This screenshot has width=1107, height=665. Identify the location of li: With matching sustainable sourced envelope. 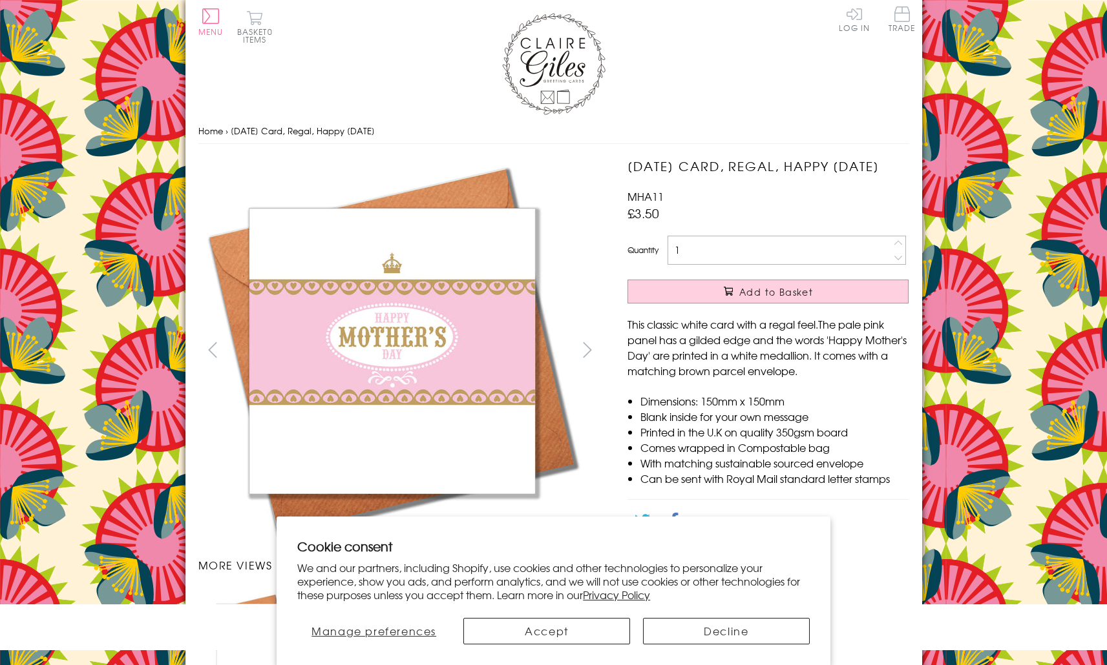
(774, 463).